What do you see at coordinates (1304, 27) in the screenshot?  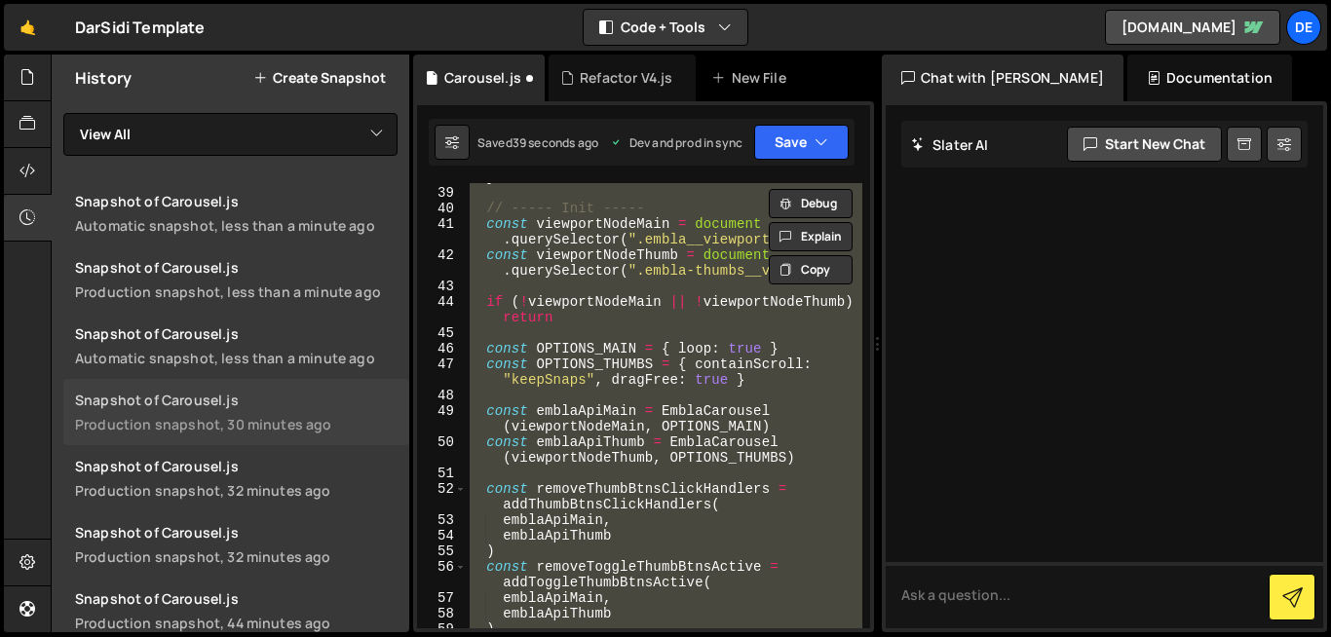 I see `div: De` at bounding box center [1304, 27].